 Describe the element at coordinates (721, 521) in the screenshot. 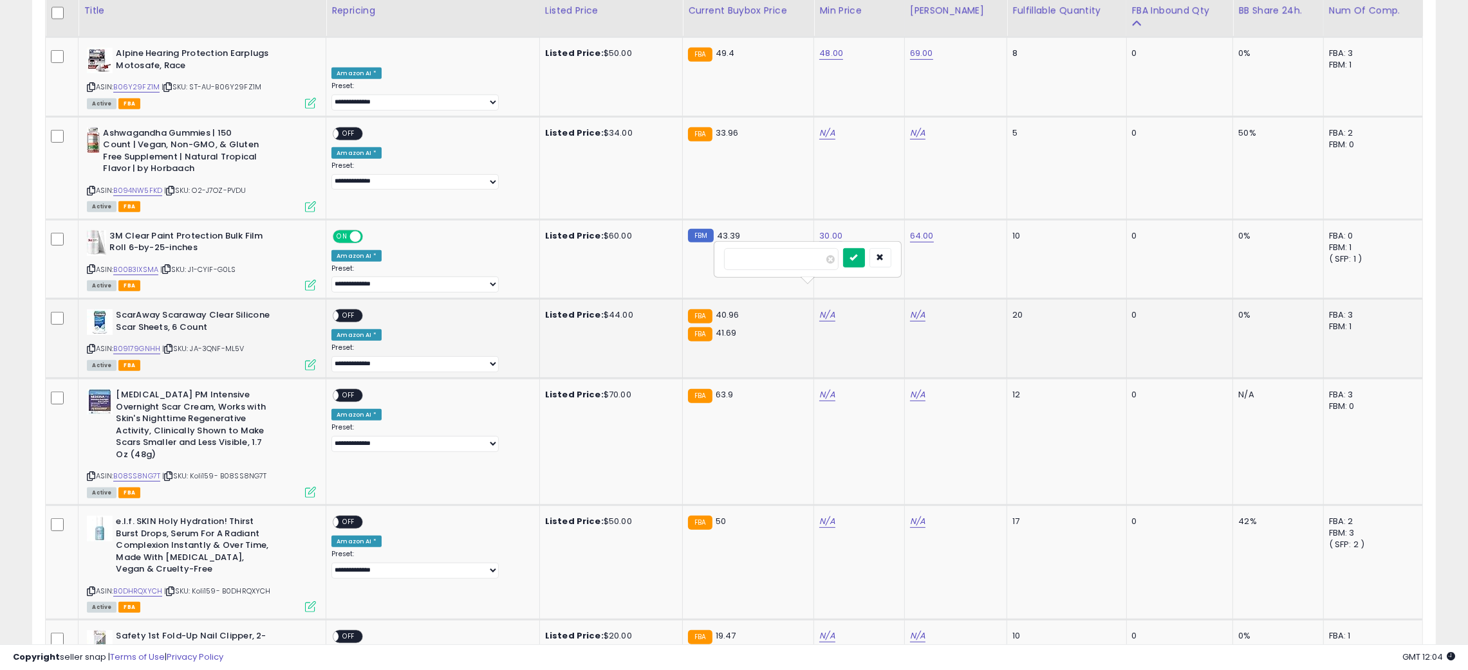

I see `span: 50` at that location.